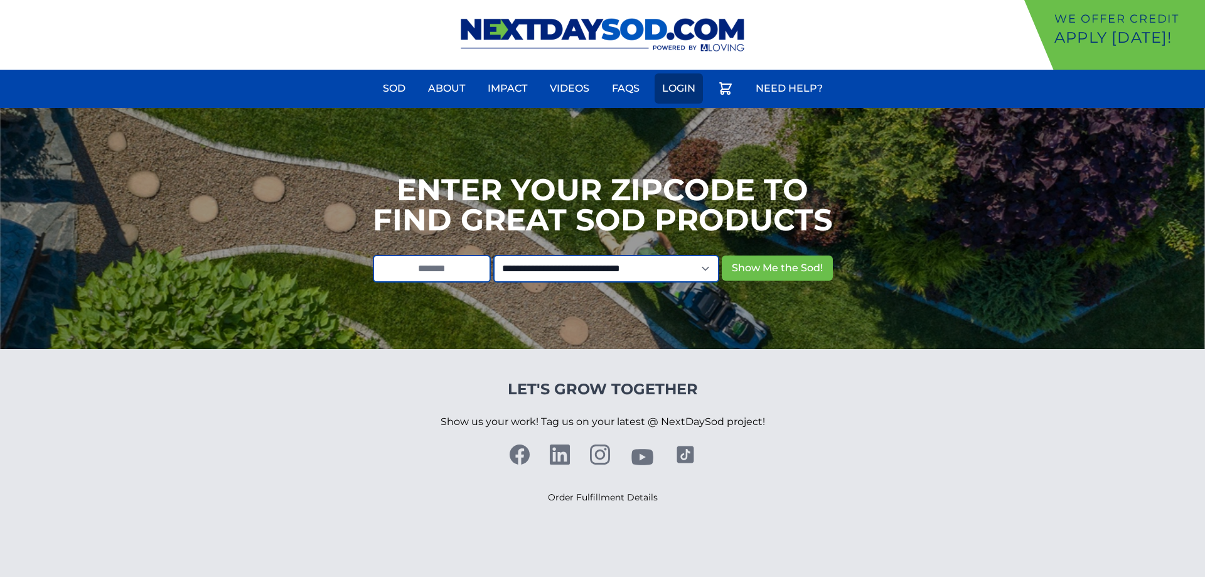 The image size is (1205, 577). Describe the element at coordinates (626, 88) in the screenshot. I see `a: FAQs` at that location.